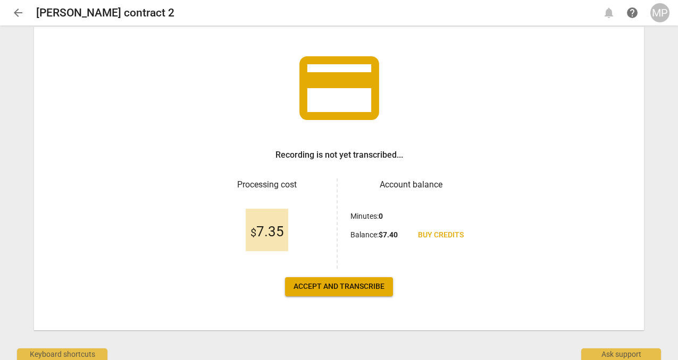 This screenshot has width=678, height=360. Describe the element at coordinates (660, 13) in the screenshot. I see `button: MP` at that location.